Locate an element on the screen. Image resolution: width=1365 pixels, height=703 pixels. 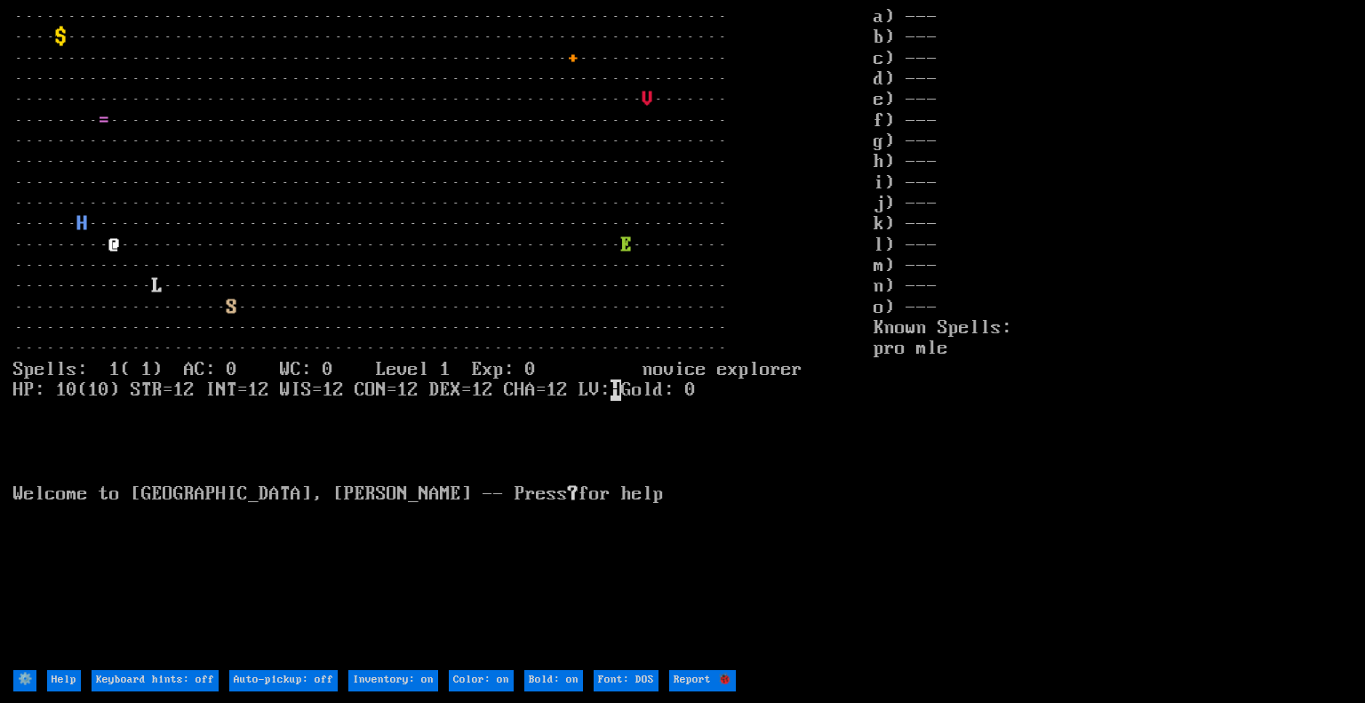
input: Report 🐞 is located at coordinates (702, 680).